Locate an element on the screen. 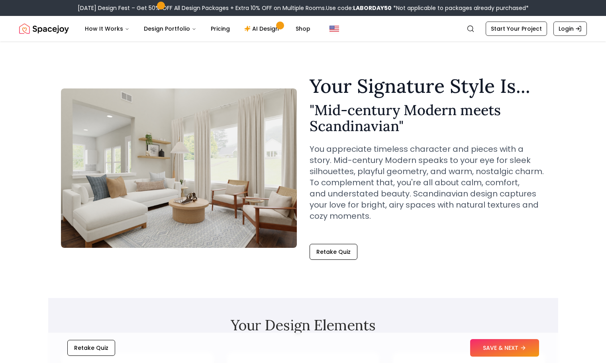 This screenshot has width=606, height=363. a: Login is located at coordinates (570, 29).